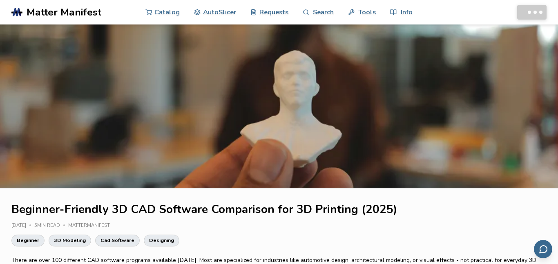 This screenshot has height=264, width=558. I want to click on a: Beginner, so click(28, 241).